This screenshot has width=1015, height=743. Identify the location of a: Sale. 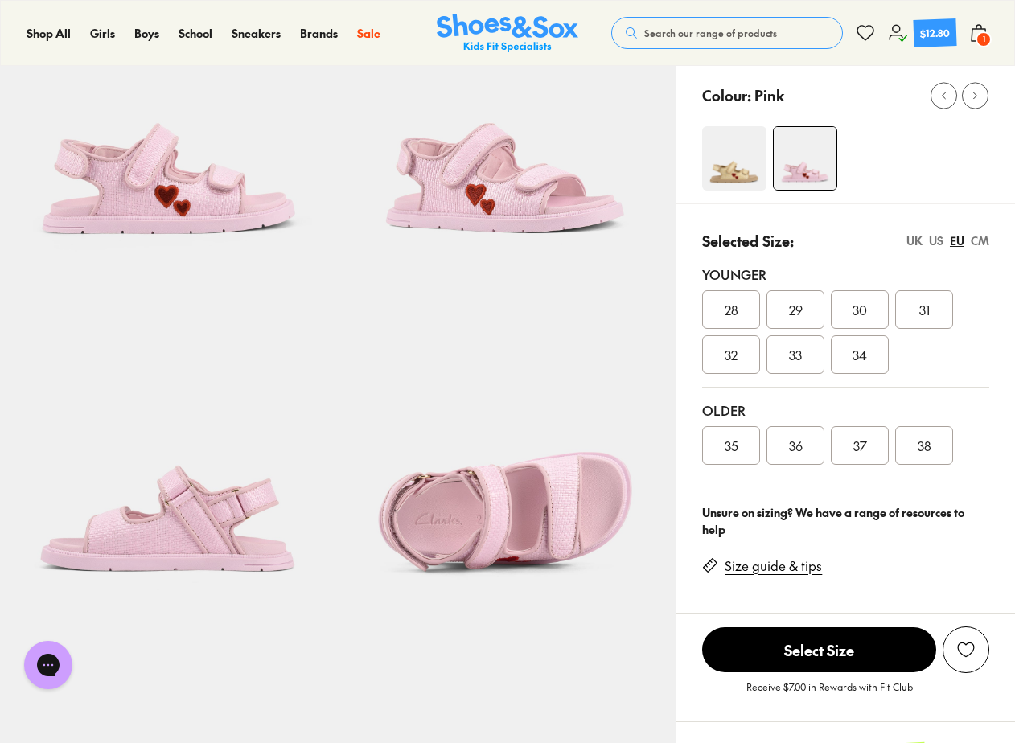
(368, 33).